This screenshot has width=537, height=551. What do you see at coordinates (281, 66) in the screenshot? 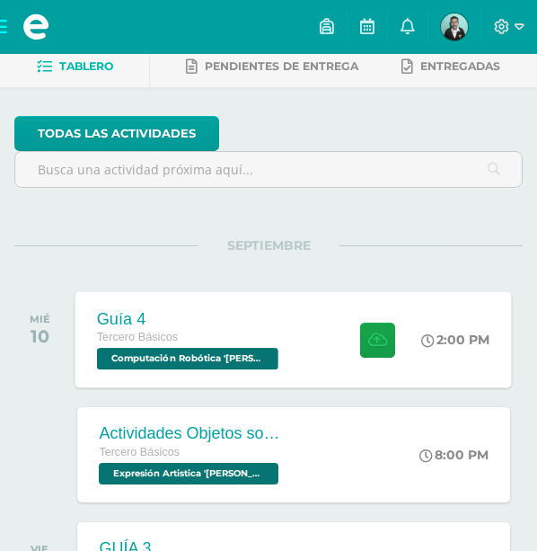
I see `span: Pendientes de entrega` at bounding box center [281, 66].